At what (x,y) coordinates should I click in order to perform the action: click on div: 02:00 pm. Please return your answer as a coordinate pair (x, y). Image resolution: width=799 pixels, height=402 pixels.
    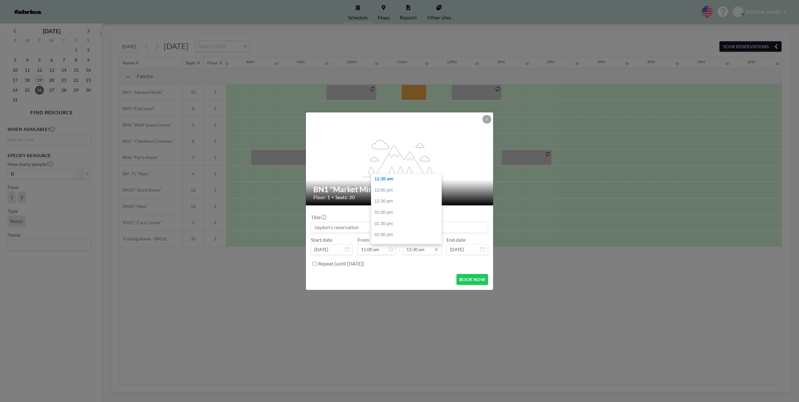
    Looking at the image, I should click on (408, 235).